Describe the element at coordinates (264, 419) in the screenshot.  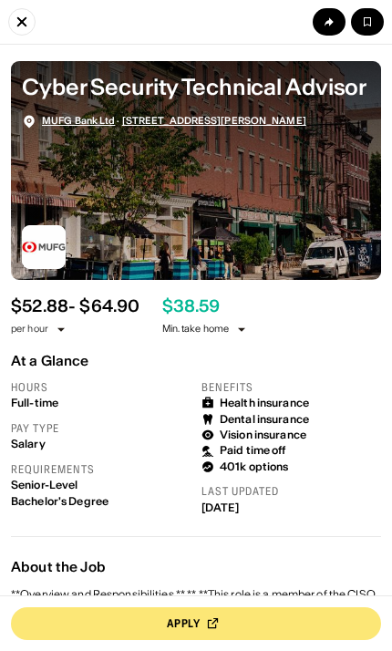
I see `div: Dental insurance` at that location.